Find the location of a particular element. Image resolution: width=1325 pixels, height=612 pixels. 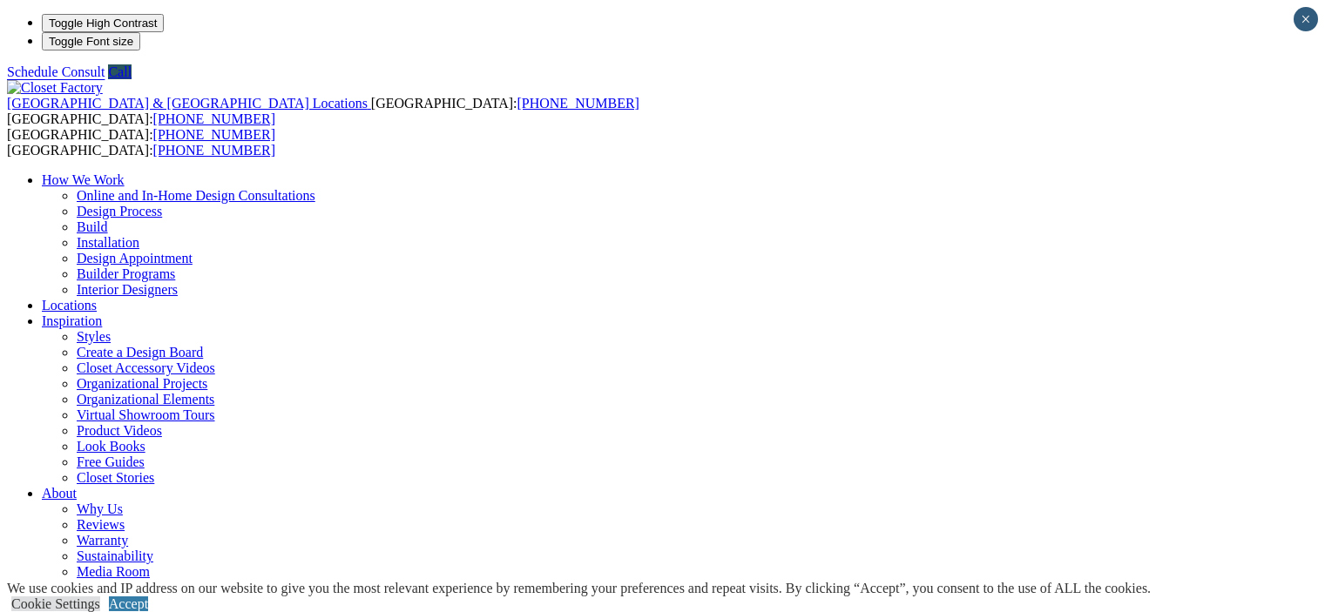

a: Inspiration is located at coordinates (71, 320).